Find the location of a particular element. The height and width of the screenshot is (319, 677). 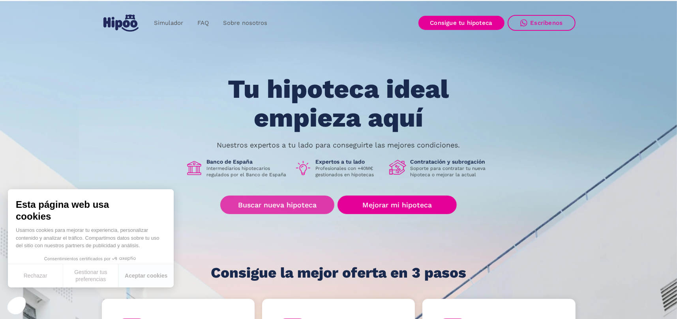

a: FAQ is located at coordinates (203, 23).